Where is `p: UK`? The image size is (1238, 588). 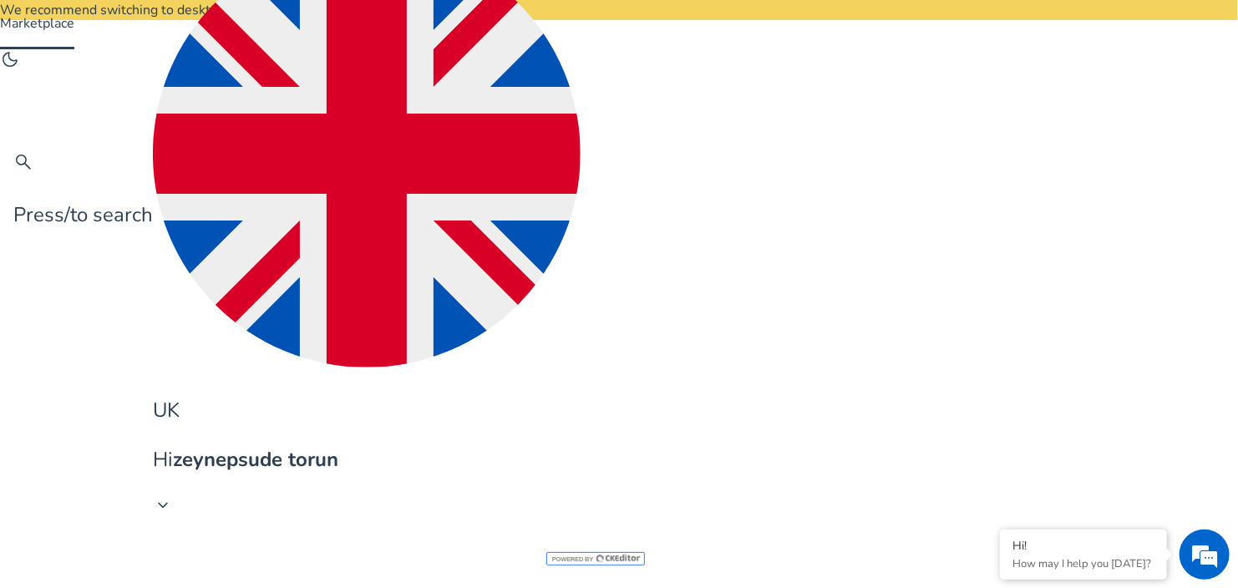 p: UK is located at coordinates (367, 410).